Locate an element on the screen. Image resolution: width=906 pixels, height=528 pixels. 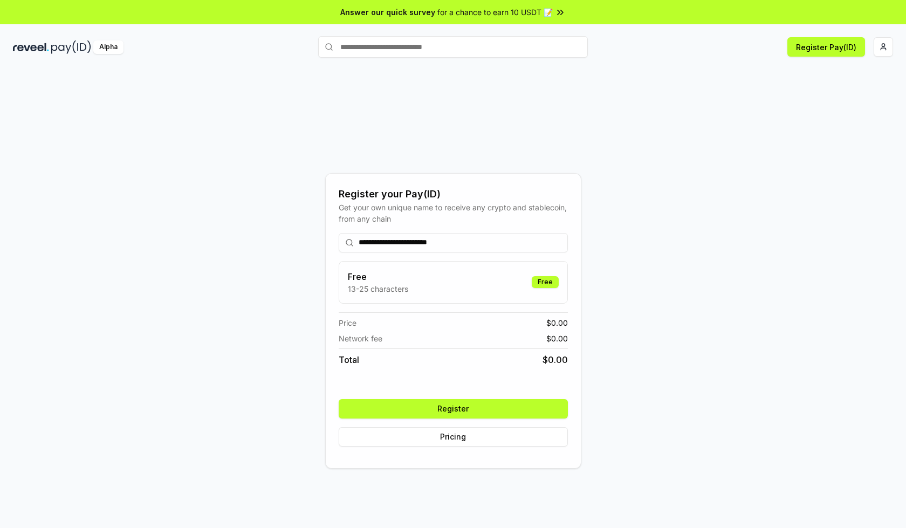
div: Free is located at coordinates (545, 282).